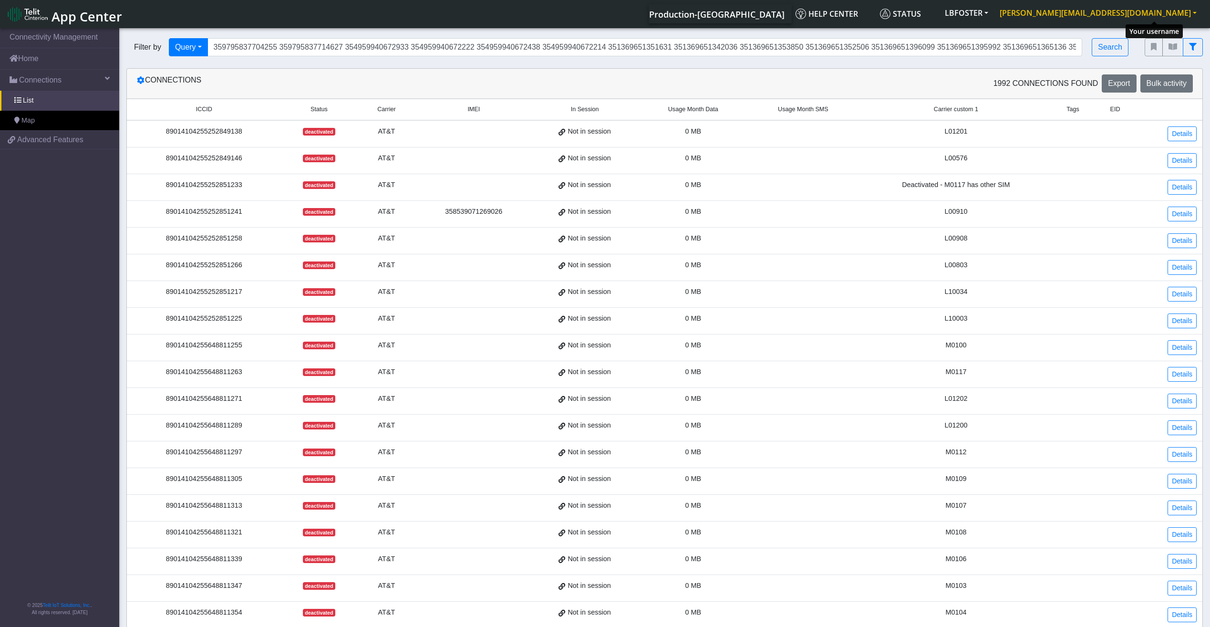  Describe the element at coordinates (1046, 83) in the screenshot. I see `span: 1992 Connections found` at that location.